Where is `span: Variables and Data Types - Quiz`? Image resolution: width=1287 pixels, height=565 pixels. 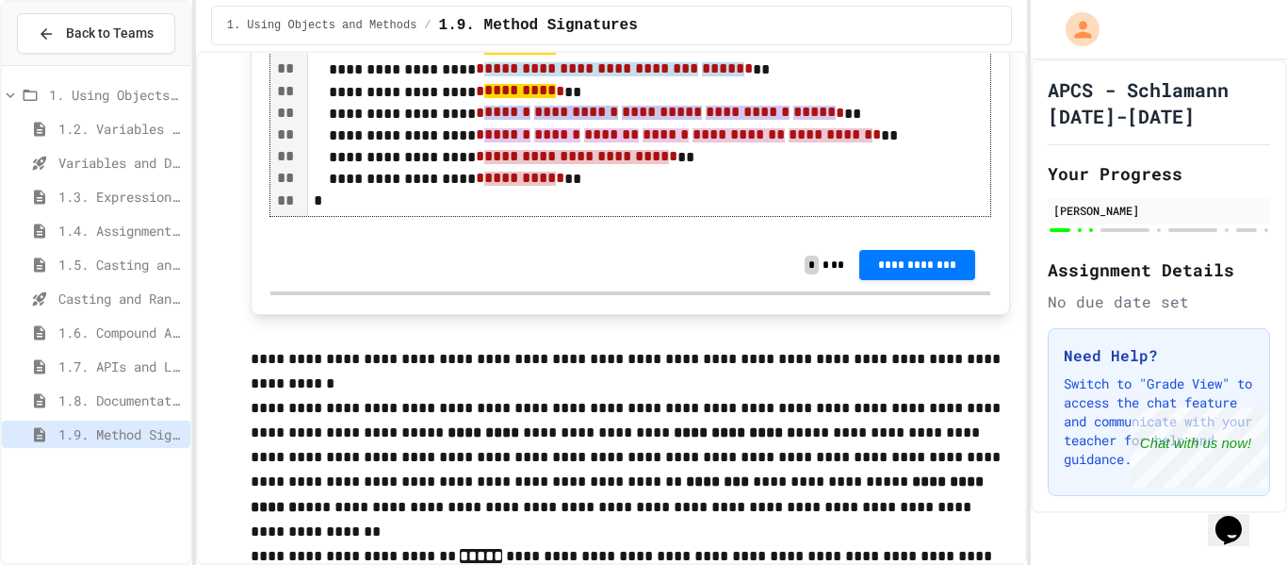
span: Variables and Data Types - Quiz is located at coordinates (121, 162).